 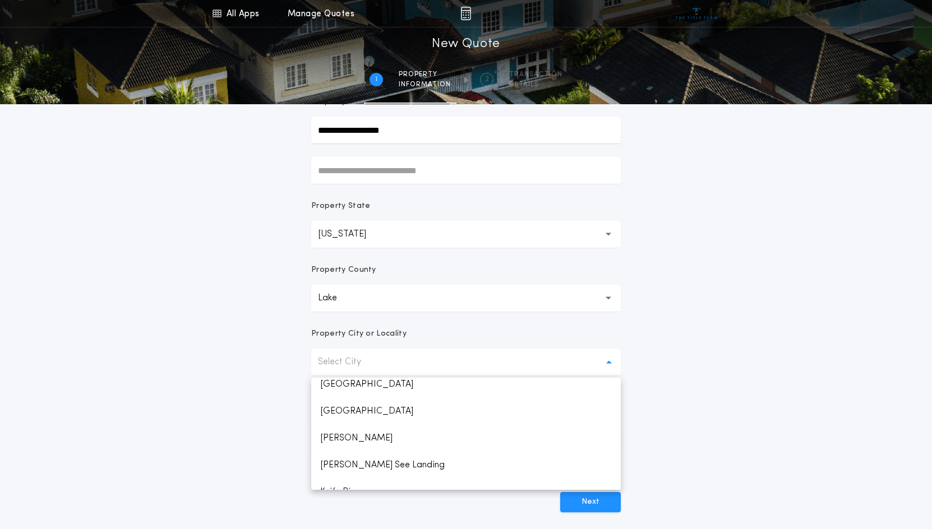 What do you see at coordinates (466, 492) in the screenshot?
I see `p: Knife River` at bounding box center [466, 492].